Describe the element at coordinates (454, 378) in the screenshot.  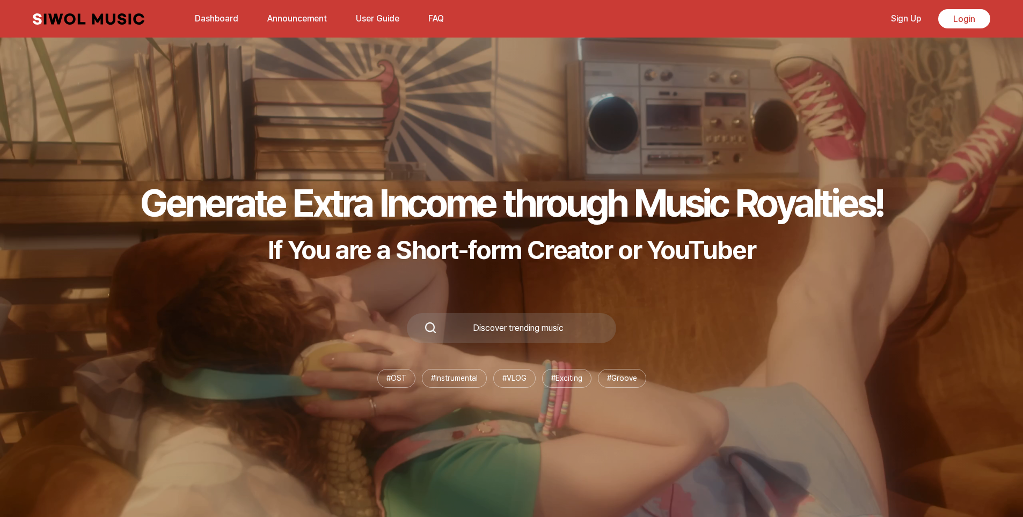
I see `li: # Instrumental` at that location.